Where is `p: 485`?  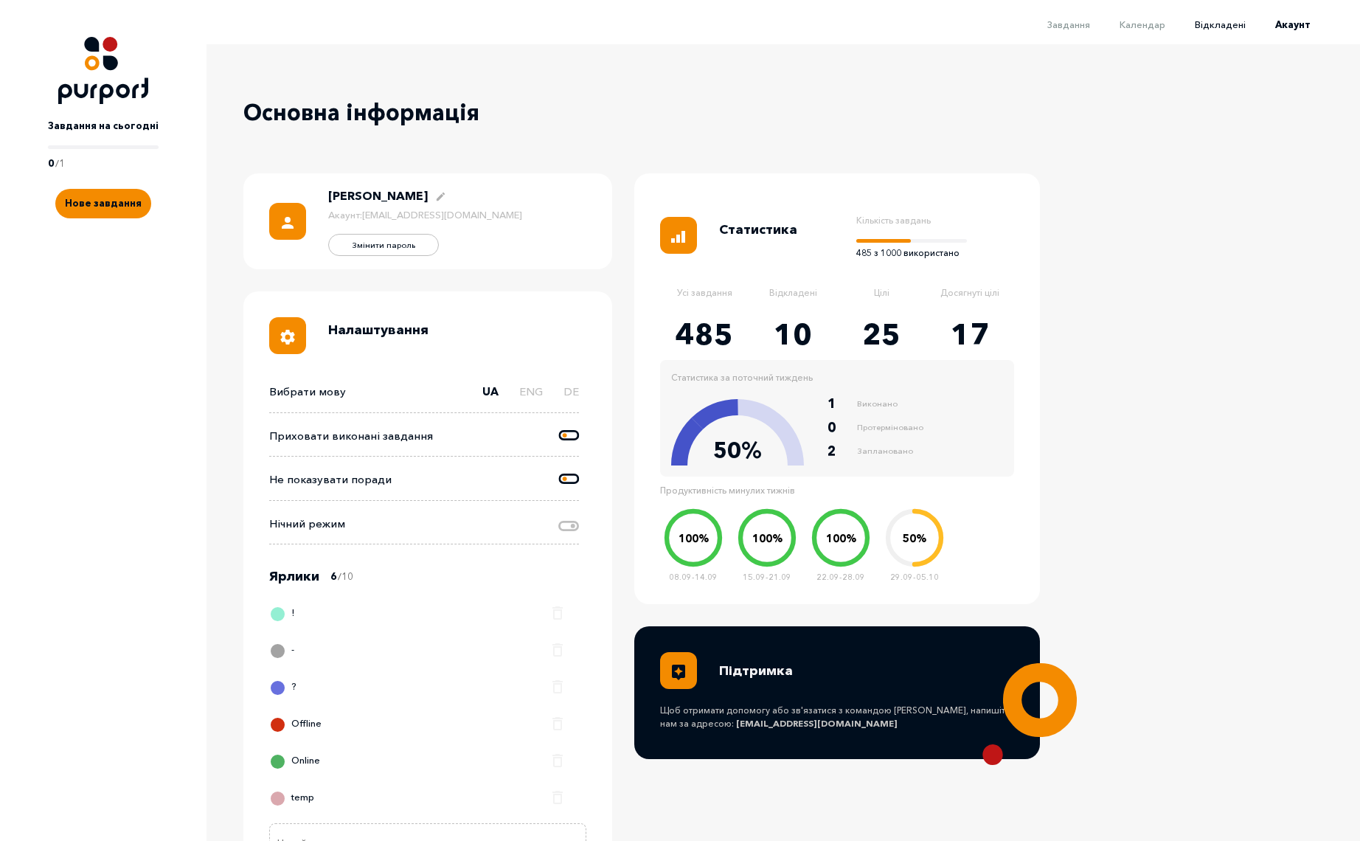
p: 485 is located at coordinates (704, 334).